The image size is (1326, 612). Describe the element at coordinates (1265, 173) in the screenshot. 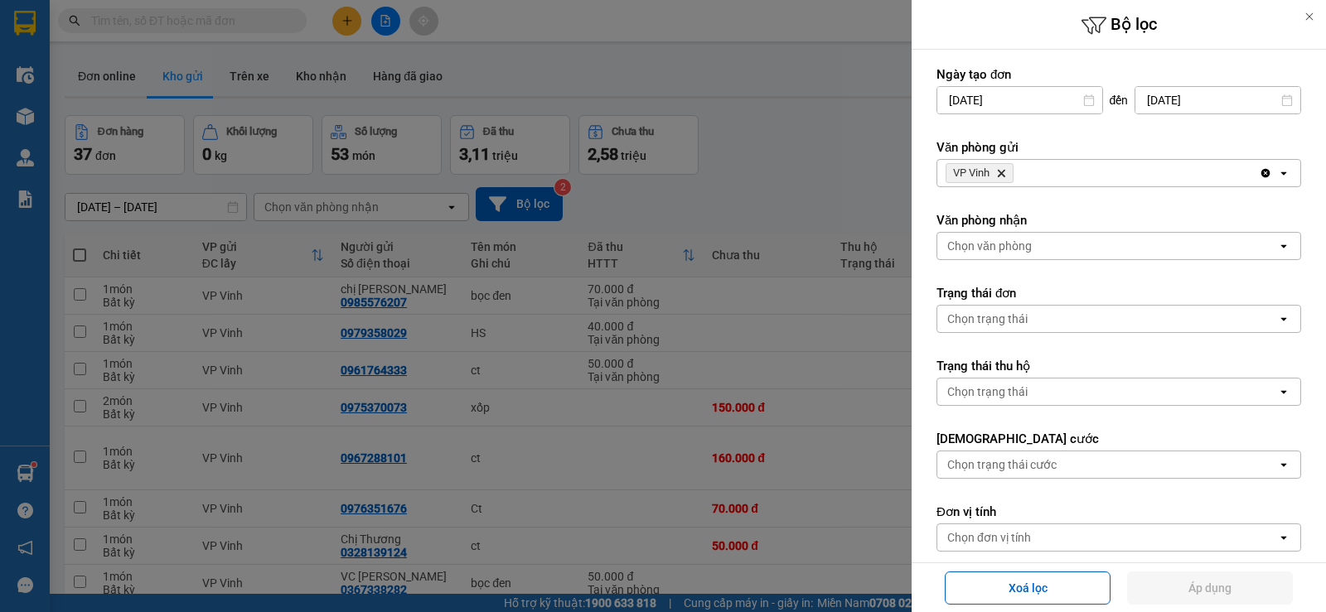

I see `svg: Clear all` at that location.